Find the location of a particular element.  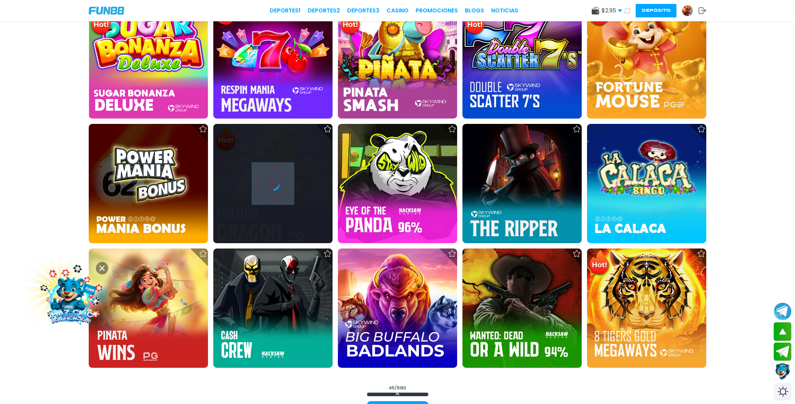

a: Deportes1 is located at coordinates (285, 11).